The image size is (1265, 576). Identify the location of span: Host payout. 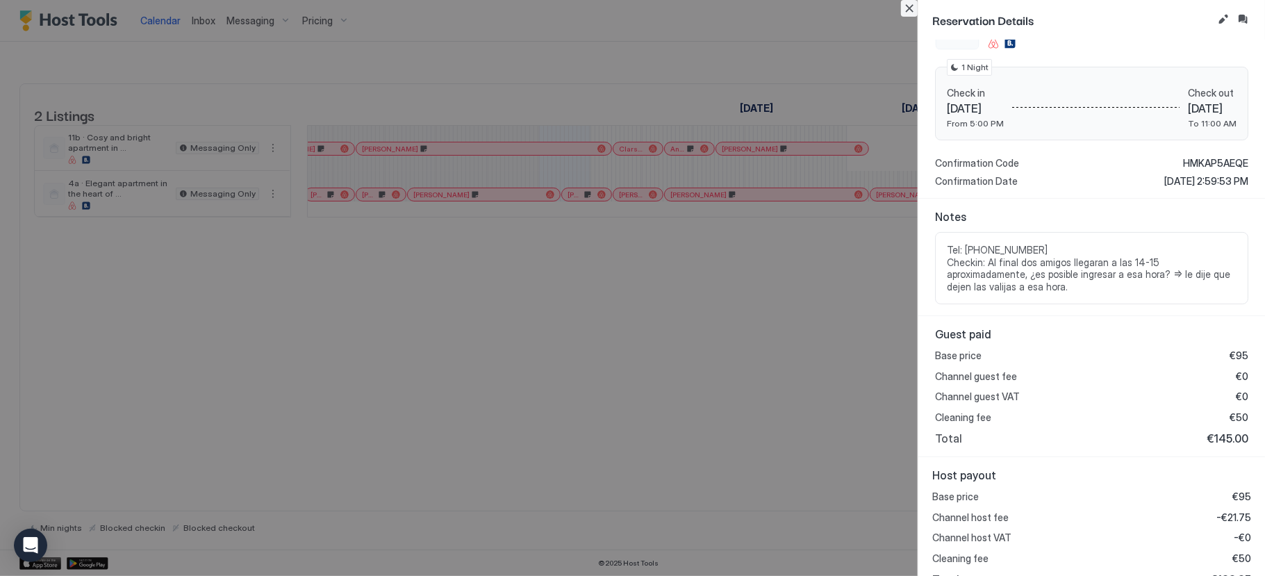
(1092, 475).